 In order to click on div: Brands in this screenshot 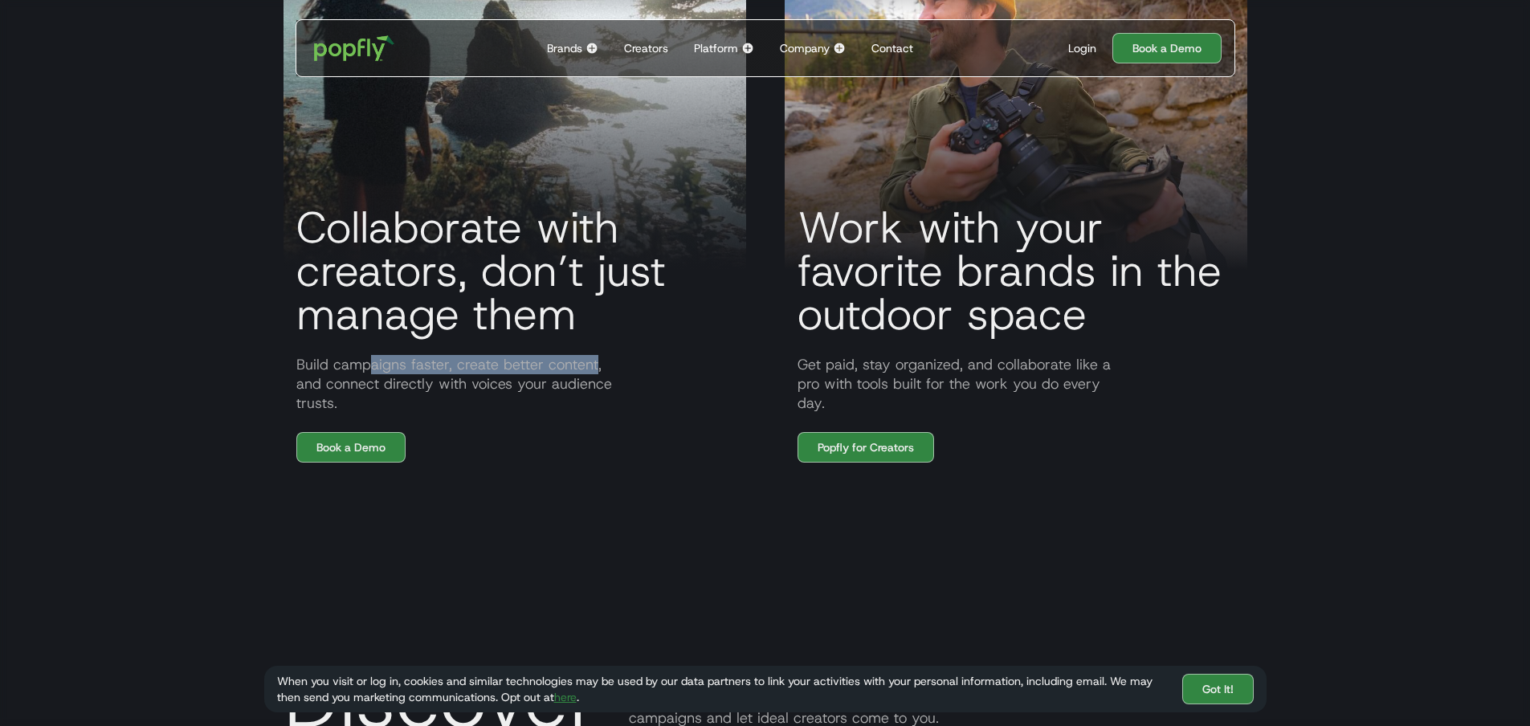, I will do `click(565, 48)`.